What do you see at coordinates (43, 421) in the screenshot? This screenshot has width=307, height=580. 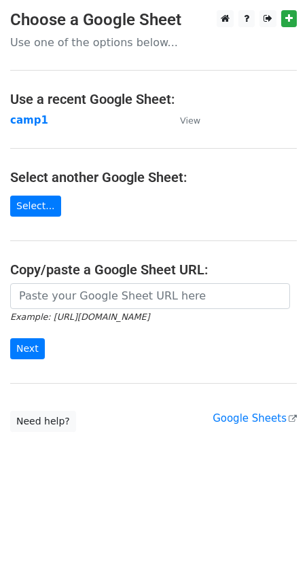 I see `a: Need help?` at bounding box center [43, 421].